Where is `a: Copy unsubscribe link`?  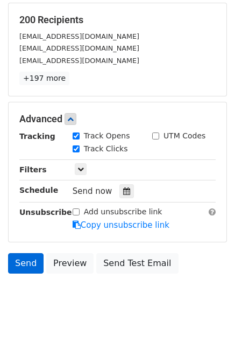
a: Copy unsubscribe link is located at coordinates (121, 225).